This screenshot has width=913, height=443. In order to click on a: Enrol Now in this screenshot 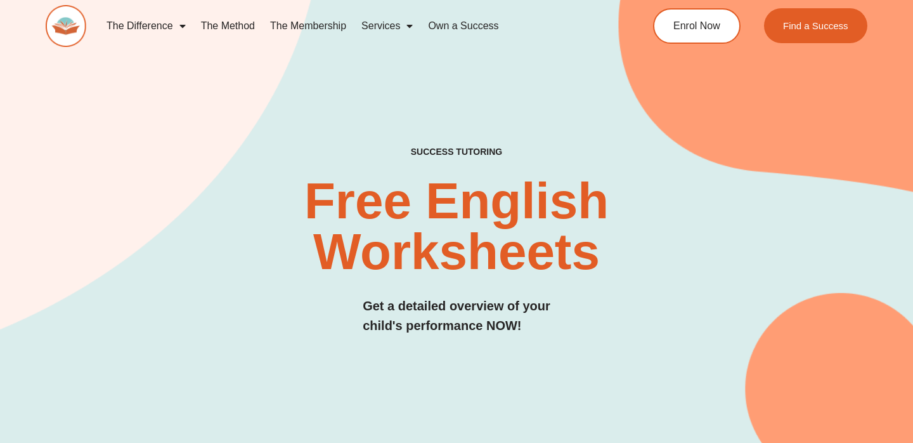, I will do `click(697, 26)`.